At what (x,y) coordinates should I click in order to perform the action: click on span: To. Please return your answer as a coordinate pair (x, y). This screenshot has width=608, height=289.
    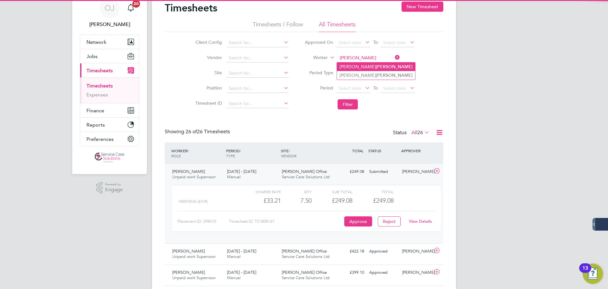
    Looking at the image, I should click on (376, 42).